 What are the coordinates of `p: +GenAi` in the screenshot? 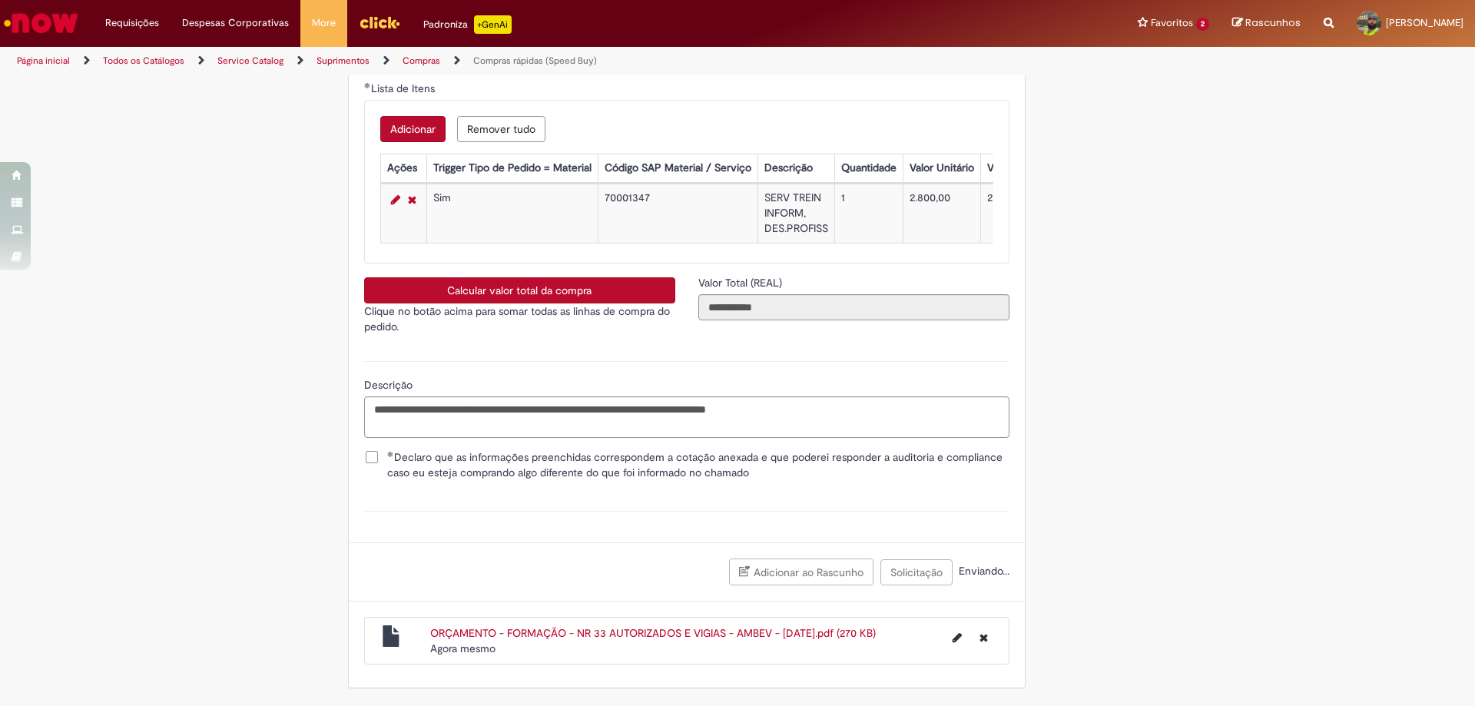 It's located at (492, 25).